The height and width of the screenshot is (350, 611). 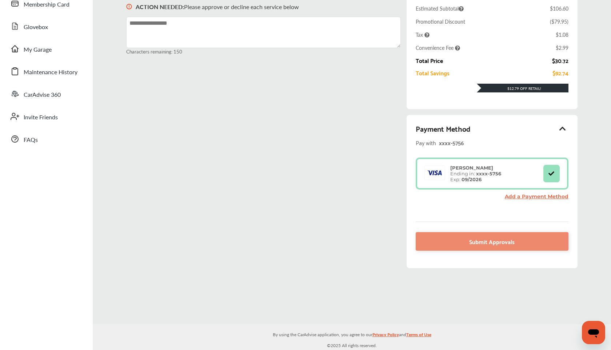 What do you see at coordinates (476, 173) in the screenshot?
I see `div: Ending in: Exp:` at bounding box center [476, 173].